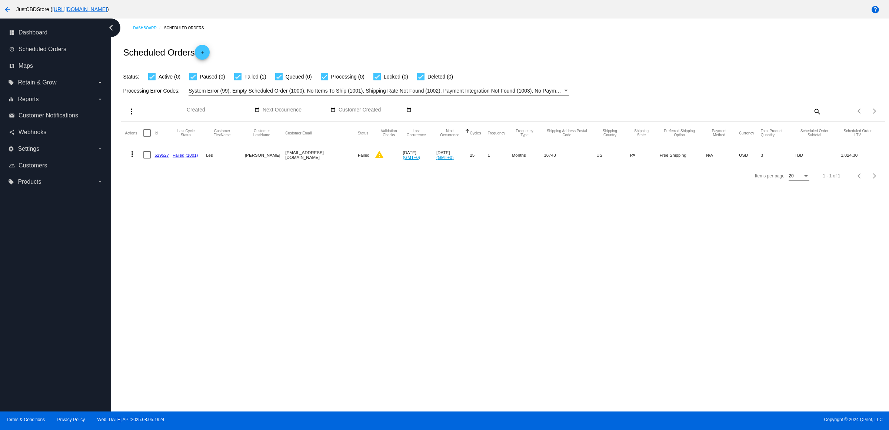 The image size is (889, 430). What do you see at coordinates (499, 155) in the screenshot?
I see `mat-cell: 1` at bounding box center [499, 155].